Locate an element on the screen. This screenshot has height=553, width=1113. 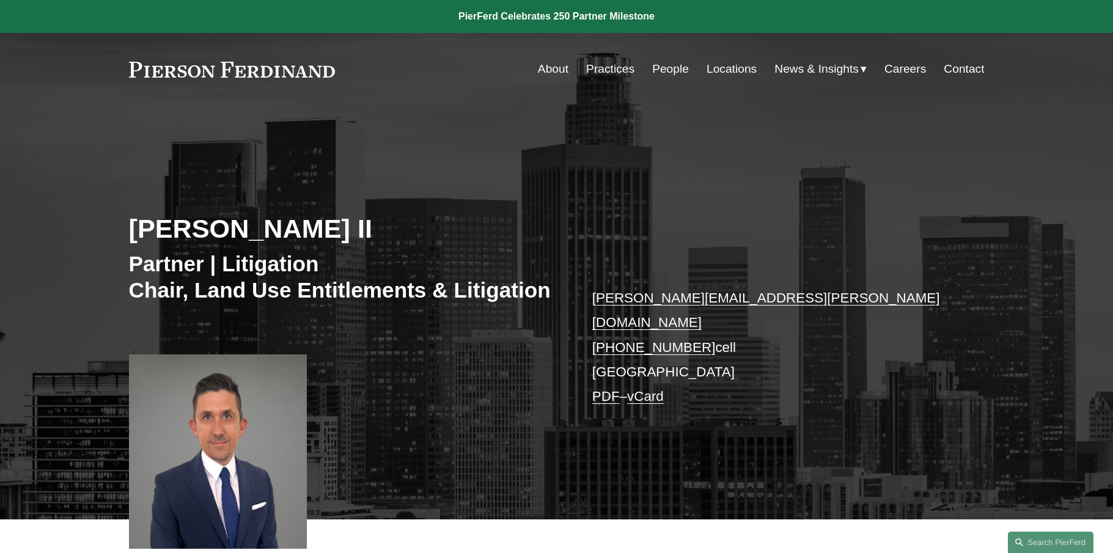
a: People is located at coordinates (671, 69).